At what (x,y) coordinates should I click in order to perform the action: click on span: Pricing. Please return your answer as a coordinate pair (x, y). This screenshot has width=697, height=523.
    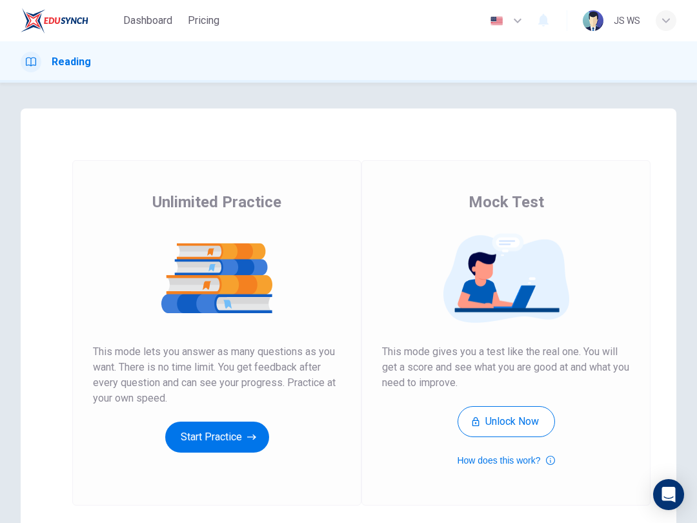
    Looking at the image, I should click on (203, 21).